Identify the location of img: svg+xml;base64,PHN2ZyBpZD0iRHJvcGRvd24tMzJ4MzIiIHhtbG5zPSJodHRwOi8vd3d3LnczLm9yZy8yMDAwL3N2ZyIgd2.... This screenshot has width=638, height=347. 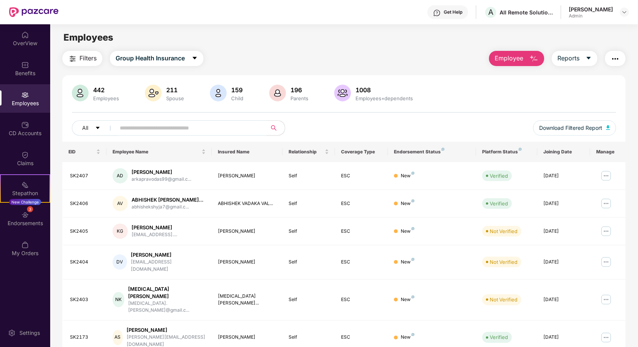
(624, 12).